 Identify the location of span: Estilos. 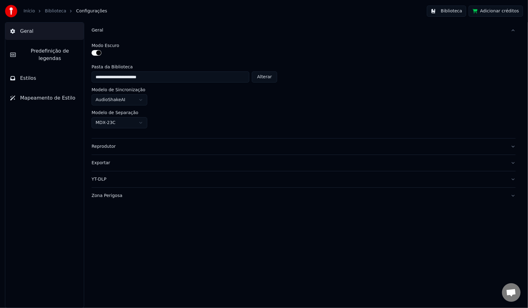
(28, 78).